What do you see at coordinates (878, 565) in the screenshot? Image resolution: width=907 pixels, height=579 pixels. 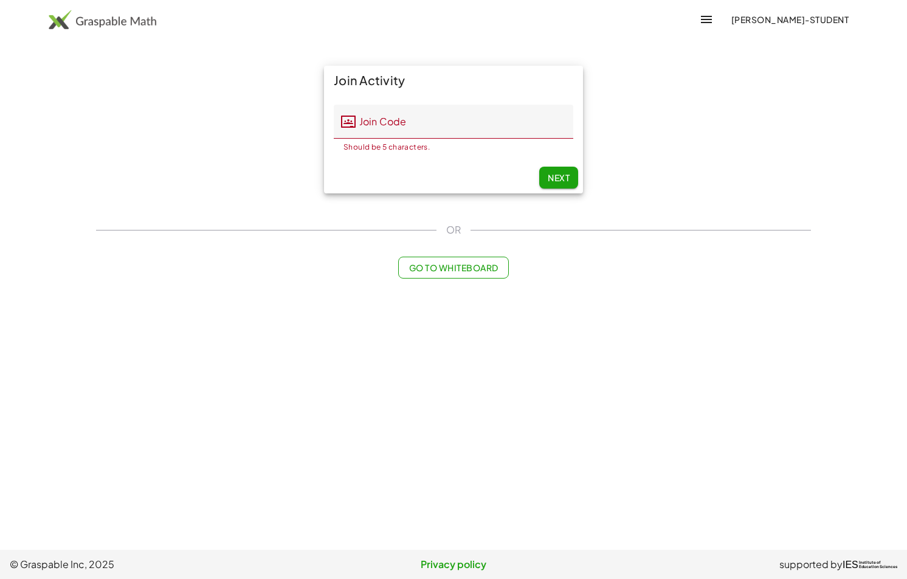 I see `span: Institute of Education Sciences` at bounding box center [878, 565].